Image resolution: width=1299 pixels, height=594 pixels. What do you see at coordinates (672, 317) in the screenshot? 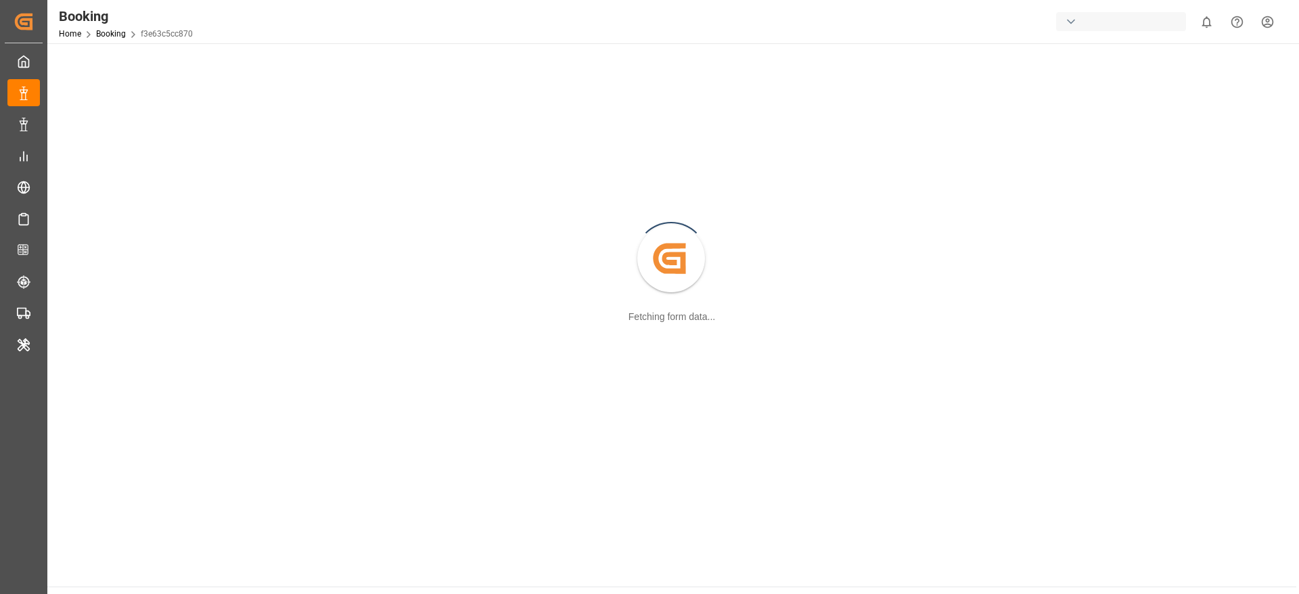
I see `div: Fetching form data...` at bounding box center [672, 317].